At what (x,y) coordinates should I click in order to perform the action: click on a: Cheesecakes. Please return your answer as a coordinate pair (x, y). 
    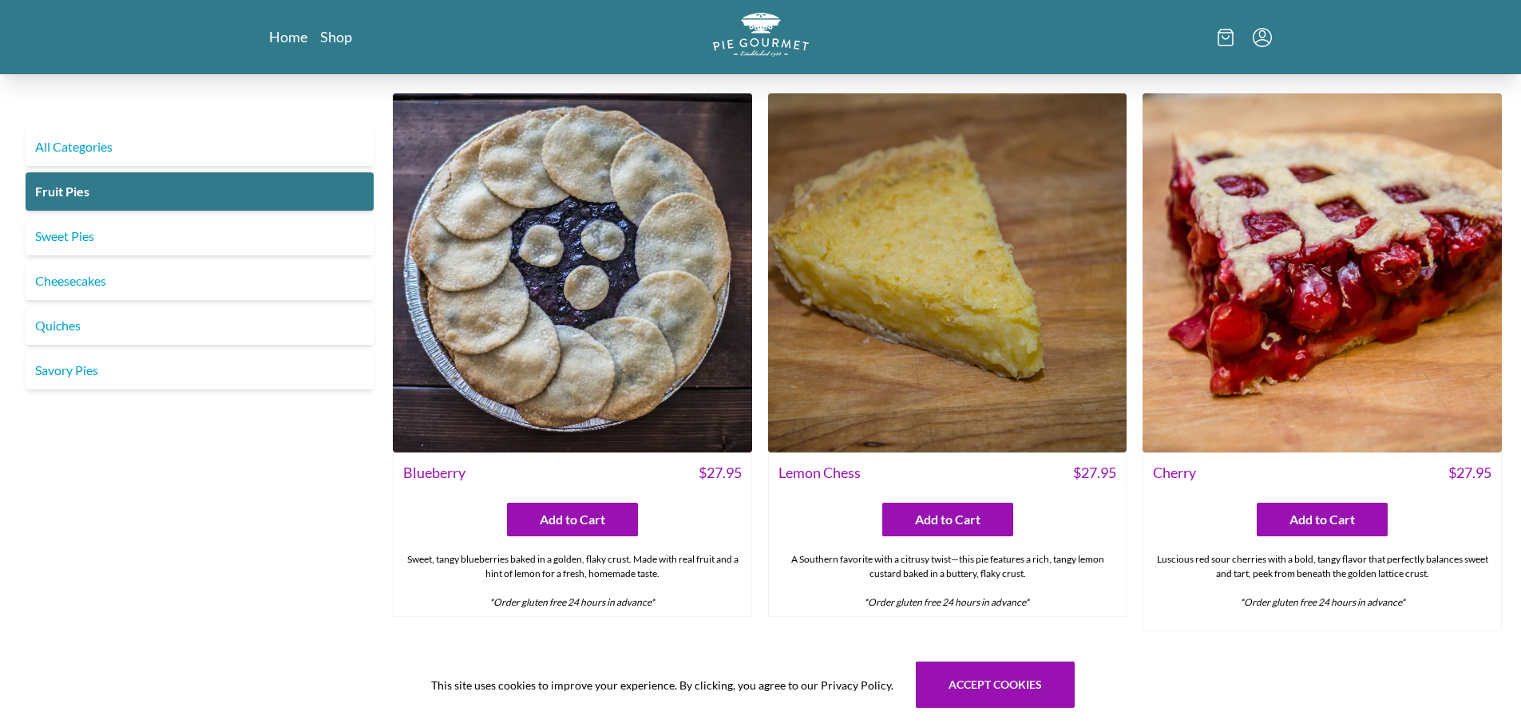
    Looking at the image, I should click on (200, 281).